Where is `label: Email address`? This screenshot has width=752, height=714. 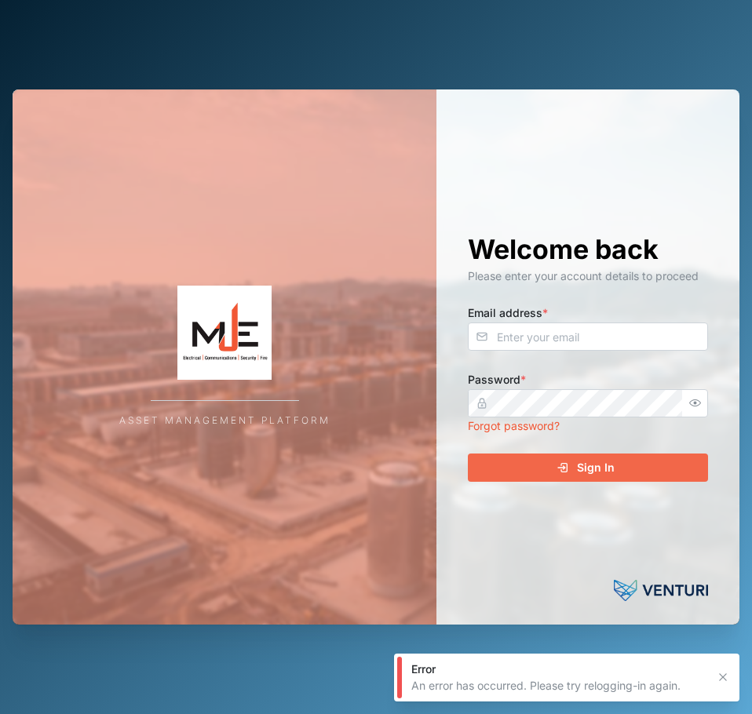
label: Email address is located at coordinates (508, 313).